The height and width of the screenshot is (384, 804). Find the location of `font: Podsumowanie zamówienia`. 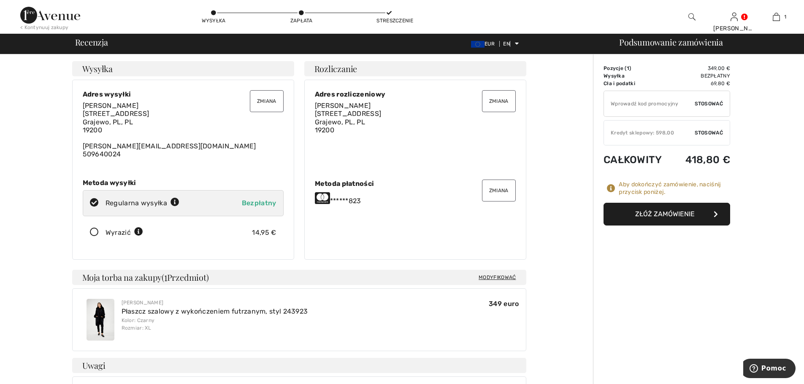

font: Podsumowanie zamówienia is located at coordinates (671, 42).